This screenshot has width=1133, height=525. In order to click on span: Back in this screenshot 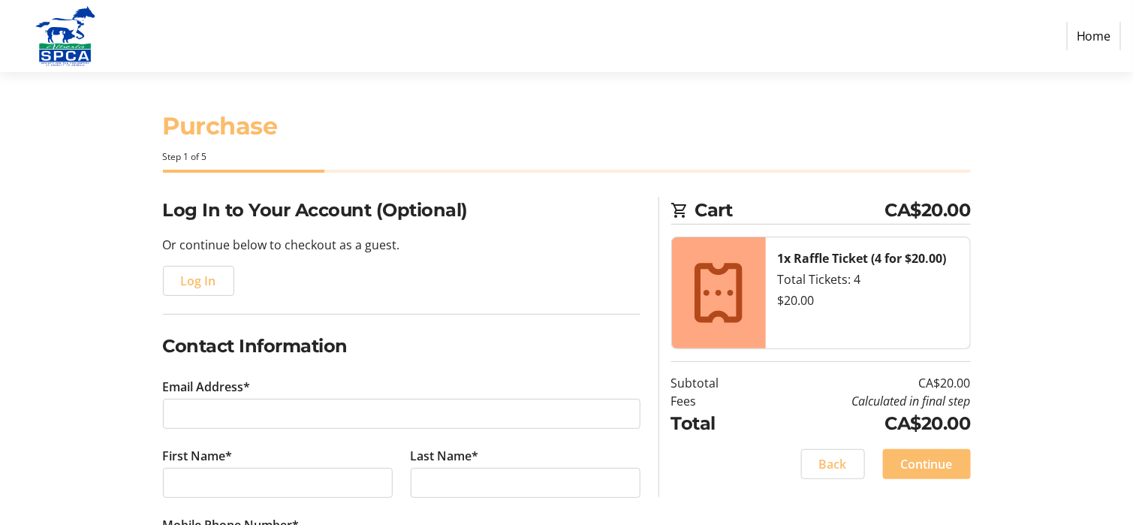, I will do `click(833, 464)`.